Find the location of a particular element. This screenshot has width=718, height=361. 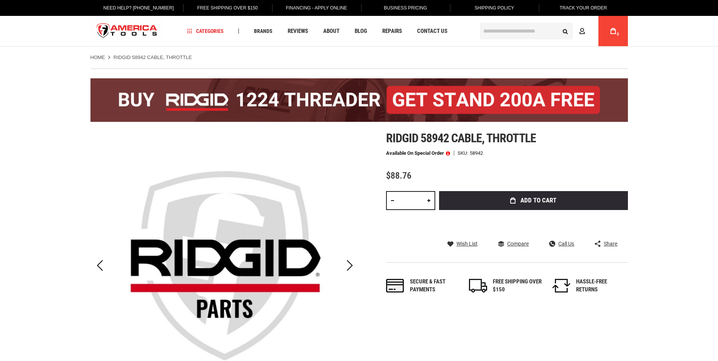

span: Brands is located at coordinates (263, 31).